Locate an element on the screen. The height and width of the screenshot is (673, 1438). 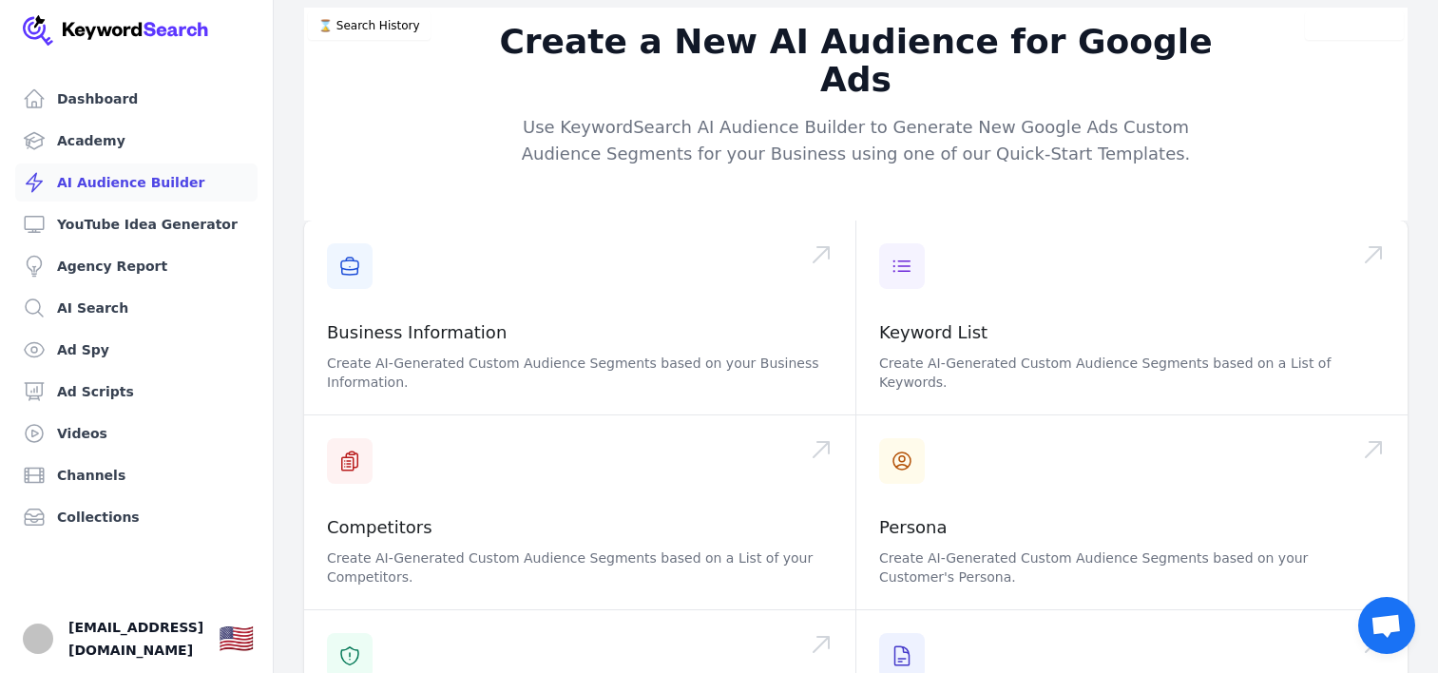
button: Open user button is located at coordinates (38, 639).